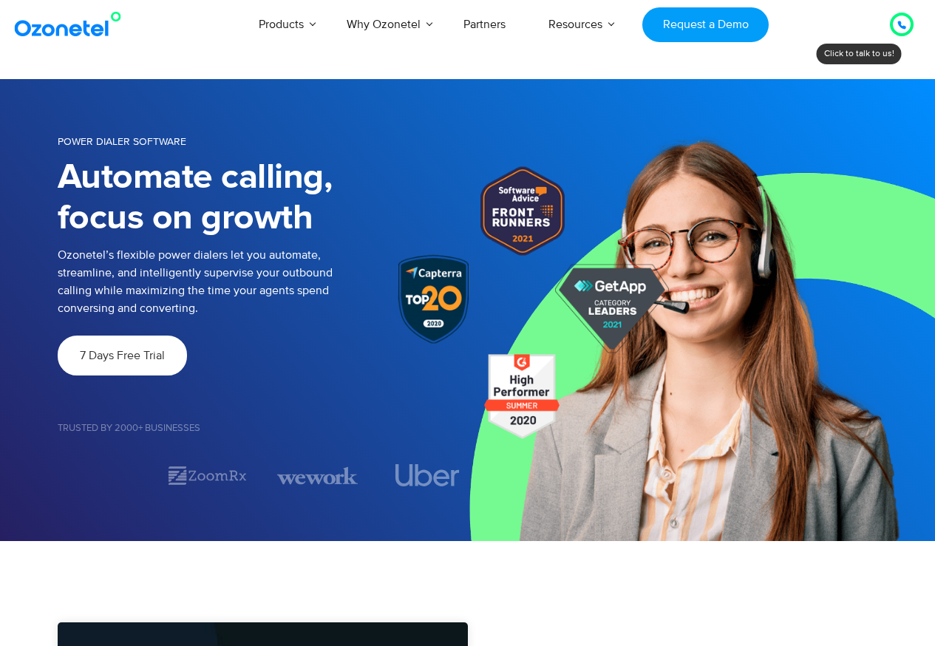 The height and width of the screenshot is (646, 935). What do you see at coordinates (207, 475) in the screenshot?
I see `div: 2 / 7` at bounding box center [207, 475].